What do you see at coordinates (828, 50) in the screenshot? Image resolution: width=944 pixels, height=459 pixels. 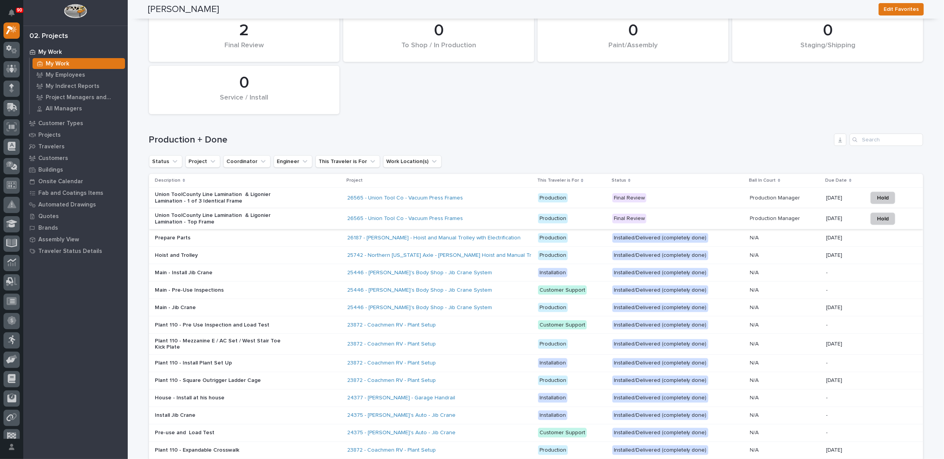 I see `div: Staging/Shipping` at bounding box center [828, 50].